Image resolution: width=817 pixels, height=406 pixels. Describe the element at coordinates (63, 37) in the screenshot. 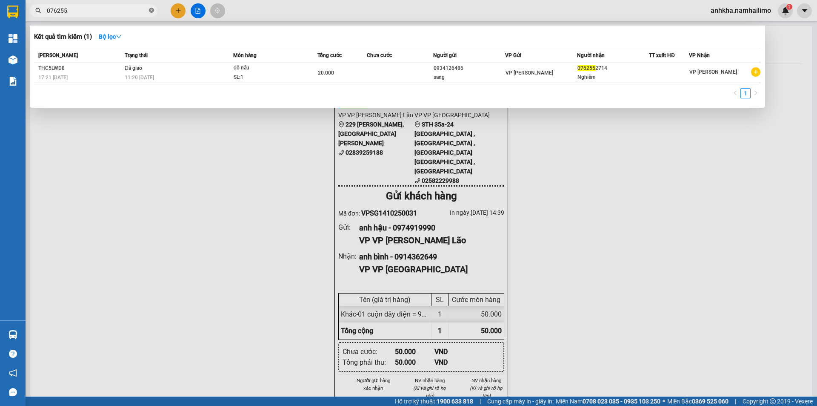

I see `h3: Kết quả tìm kiếm ( 1 )` at that location.